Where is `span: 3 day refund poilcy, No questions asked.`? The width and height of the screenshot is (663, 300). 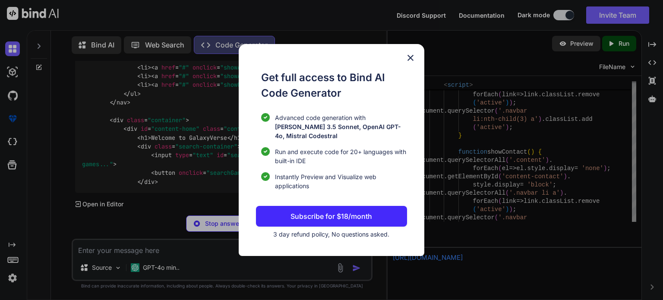 span: 3 day refund poilcy, No questions asked. is located at coordinates (331, 234).